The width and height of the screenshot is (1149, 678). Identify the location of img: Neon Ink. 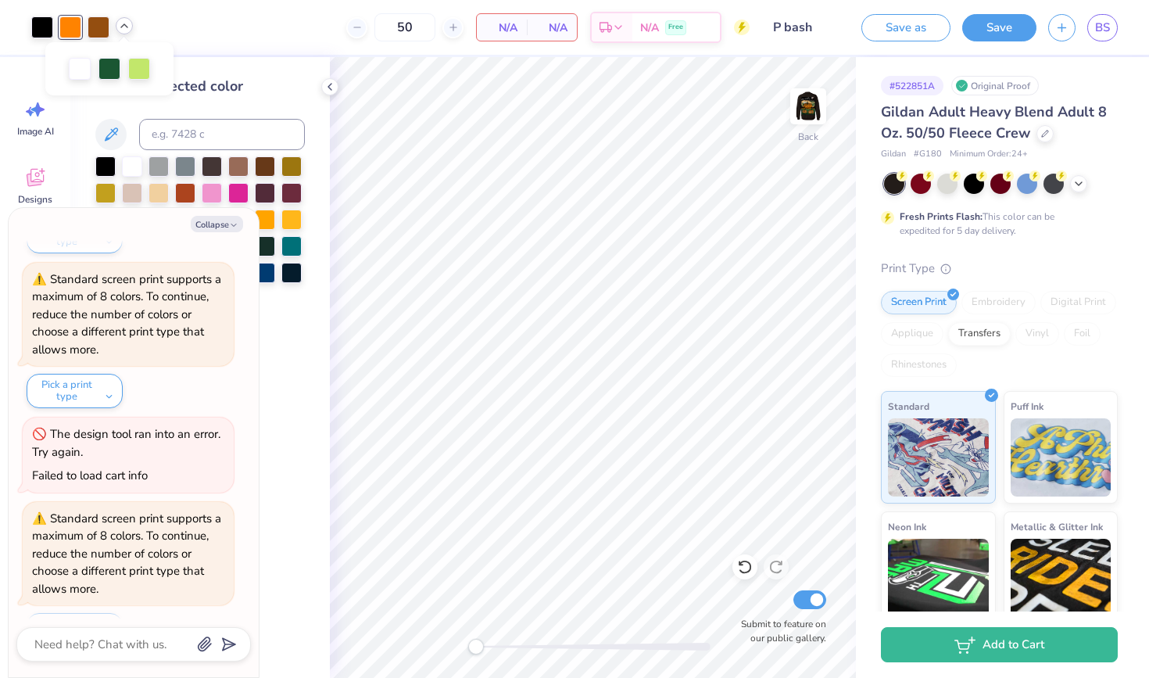
(938, 578).